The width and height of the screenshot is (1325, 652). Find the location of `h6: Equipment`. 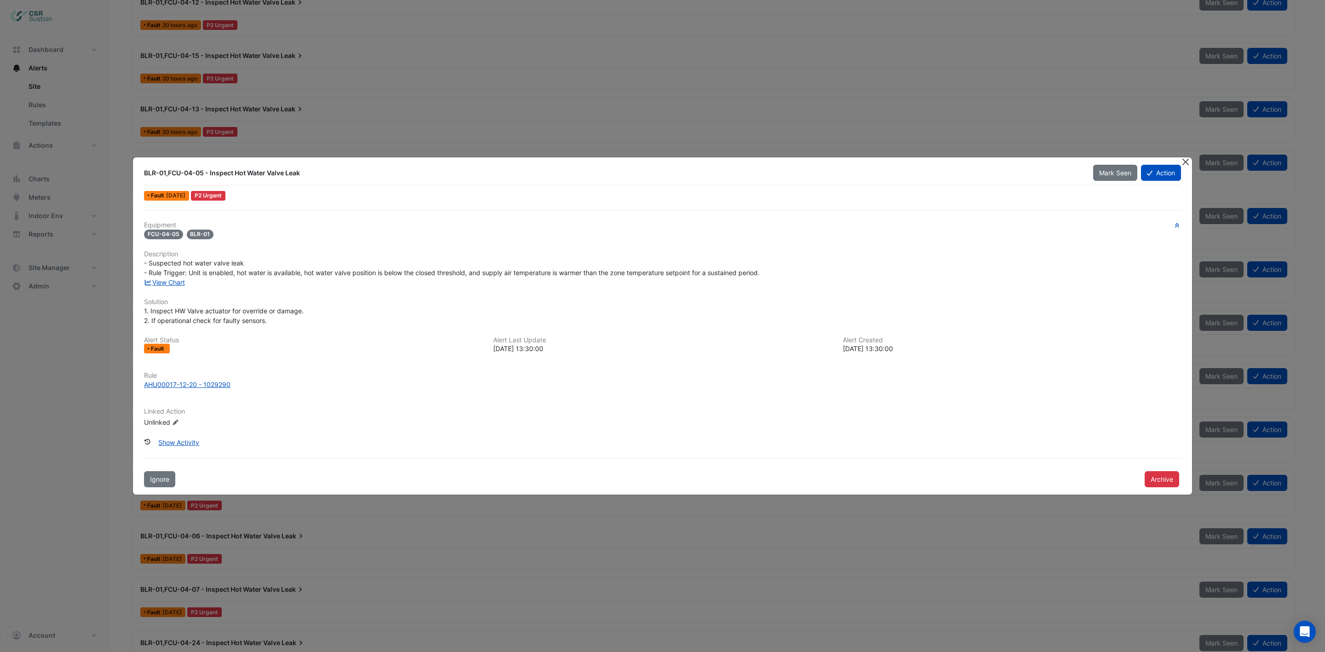

h6: Equipment is located at coordinates (663, 225).